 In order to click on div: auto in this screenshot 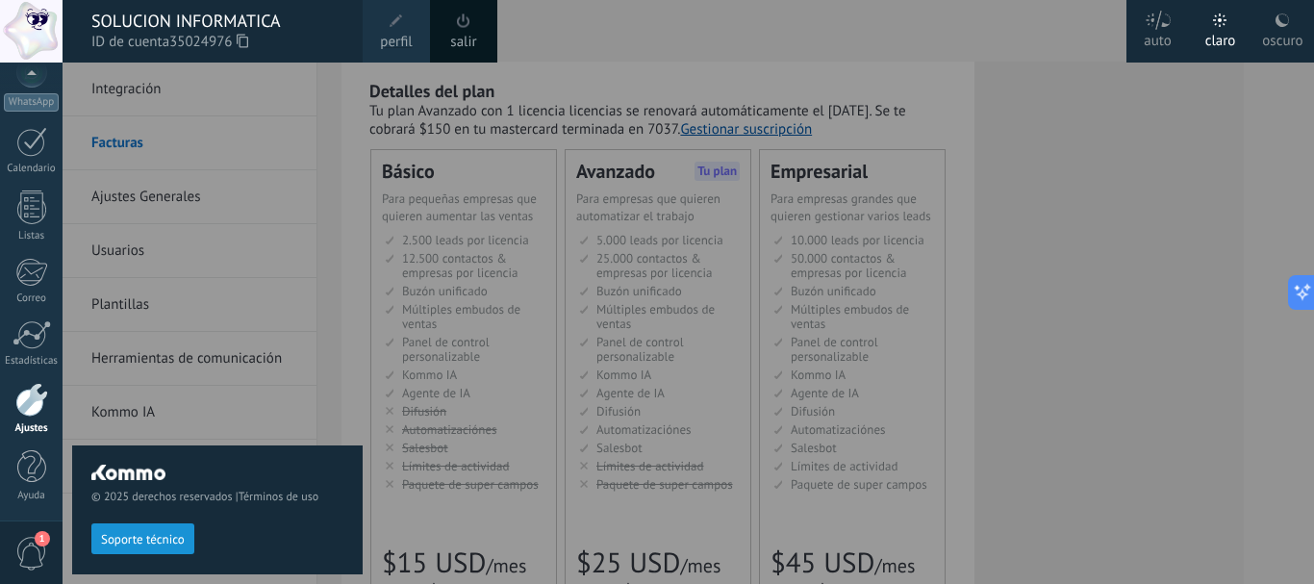, I will do `click(1157, 38)`.